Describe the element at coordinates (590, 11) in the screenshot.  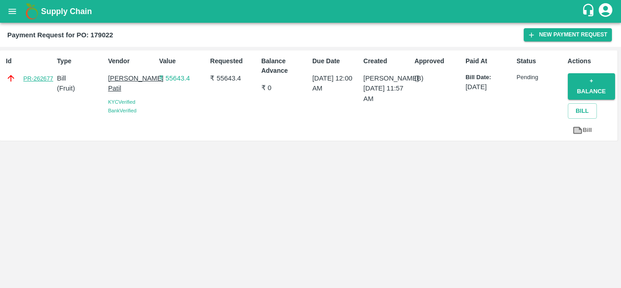
I see `div: customer-support` at that location.